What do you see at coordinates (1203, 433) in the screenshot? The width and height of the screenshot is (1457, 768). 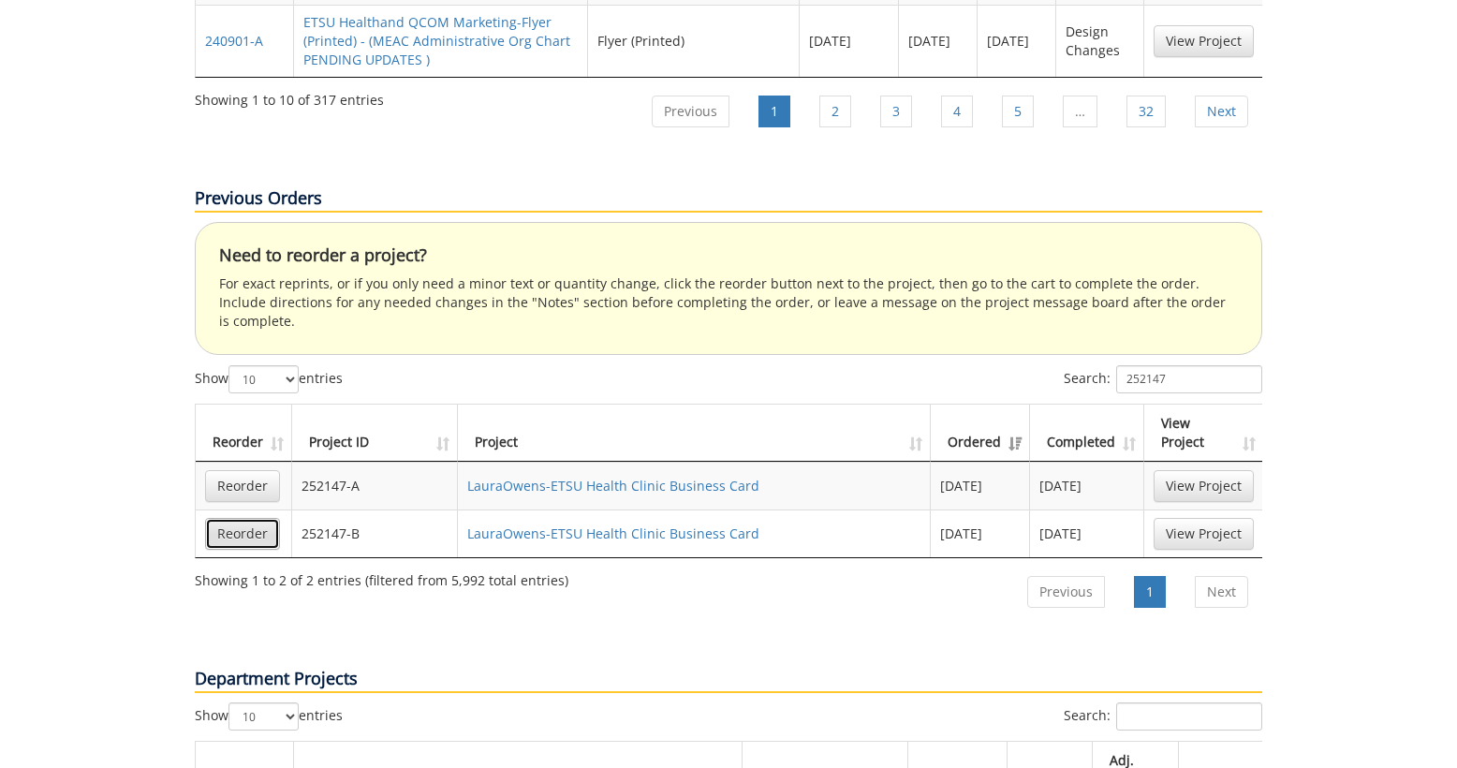 I see `th: View Project: activate to sort column ascending` at bounding box center [1203, 433].